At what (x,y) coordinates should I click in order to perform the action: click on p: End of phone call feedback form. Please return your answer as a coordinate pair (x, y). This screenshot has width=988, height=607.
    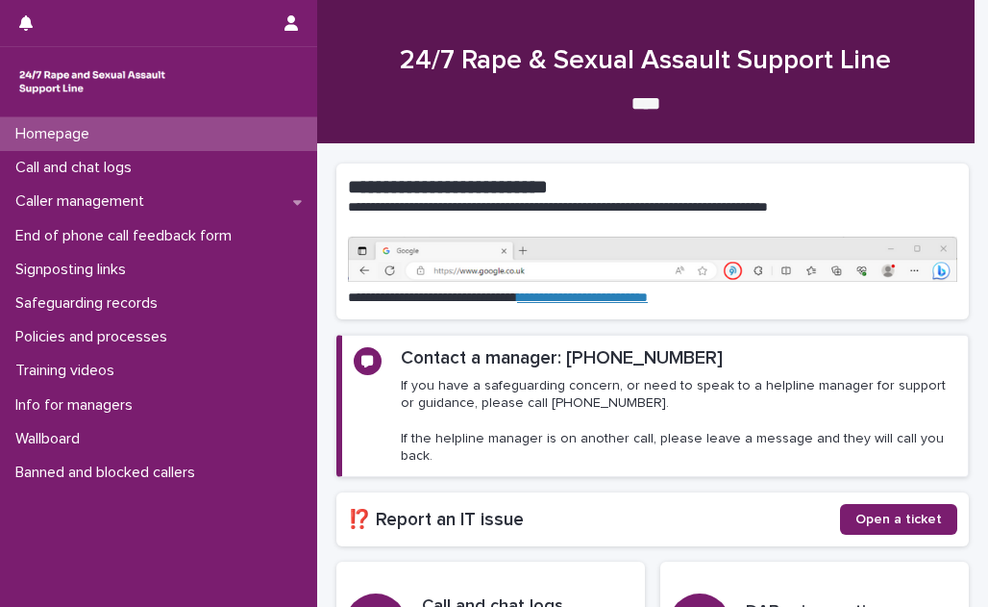
    Looking at the image, I should click on (127, 235).